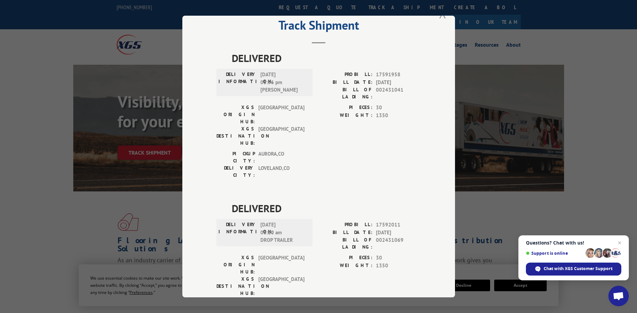 The image size is (637, 313). What do you see at coordinates (442, 13) in the screenshot?
I see `button: Close modal` at bounding box center [442, 13].